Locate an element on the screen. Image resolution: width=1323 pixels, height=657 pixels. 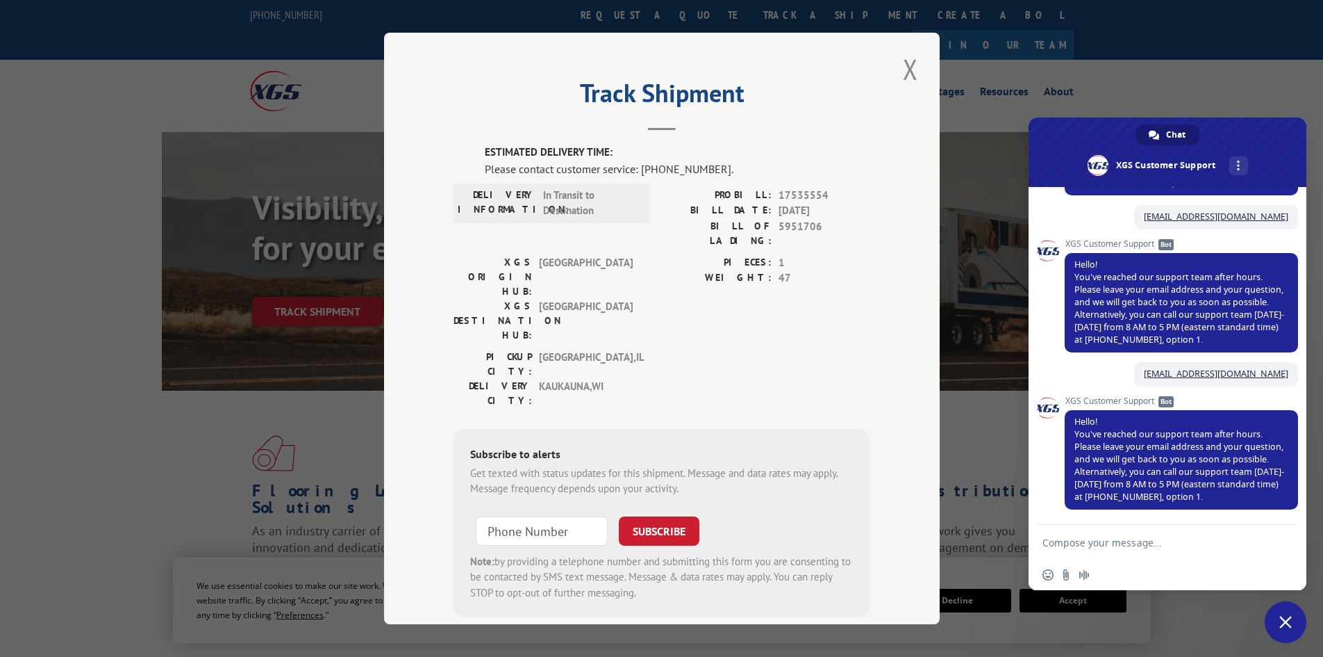
div: Subscribe to alerts is located at coordinates (662, 455).